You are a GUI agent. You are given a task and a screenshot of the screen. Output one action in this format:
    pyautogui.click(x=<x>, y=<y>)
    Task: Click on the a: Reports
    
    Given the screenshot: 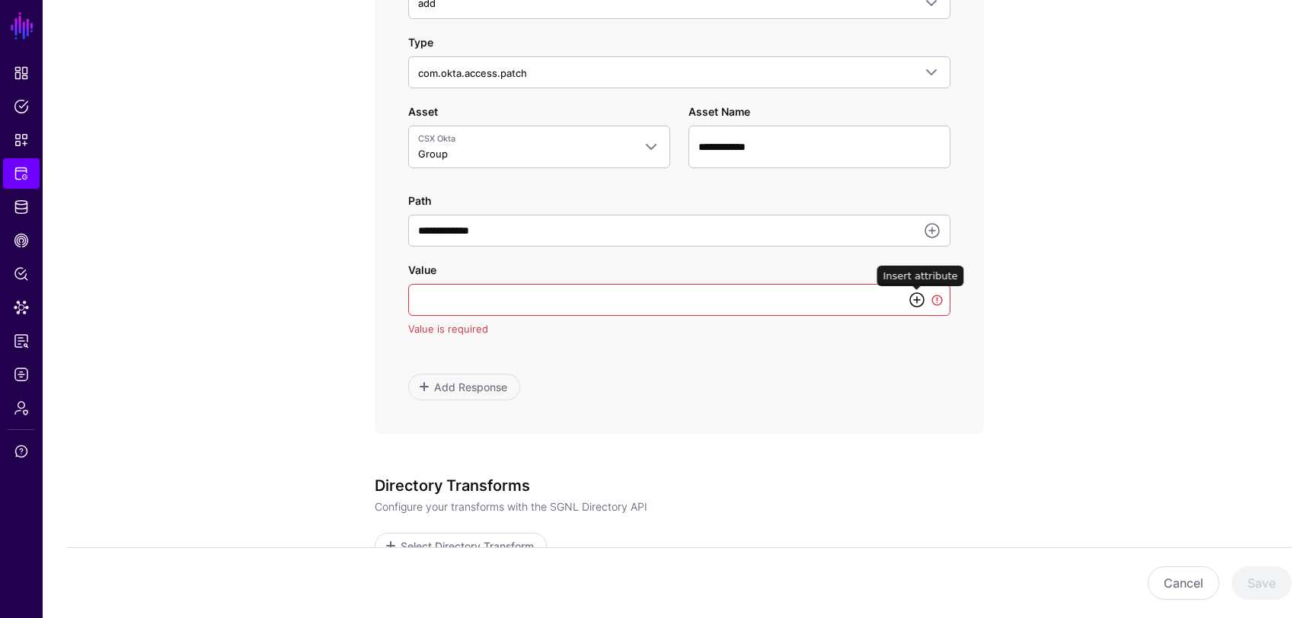 What is the action you would take?
    pyautogui.click(x=21, y=341)
    